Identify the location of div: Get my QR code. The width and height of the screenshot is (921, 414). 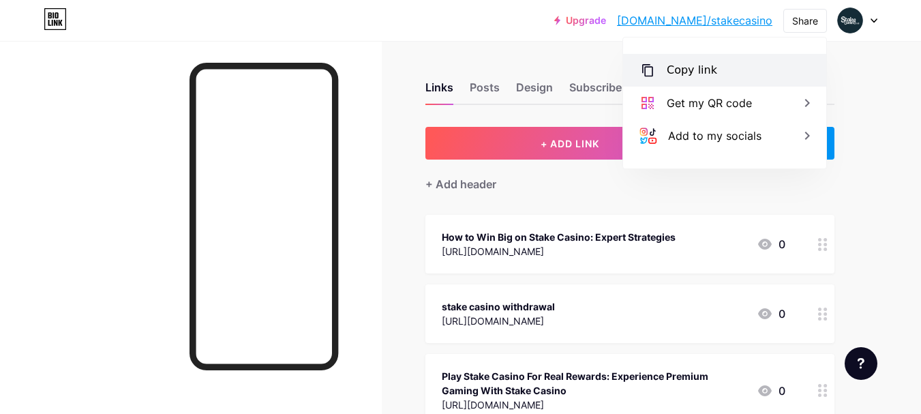
(709, 103).